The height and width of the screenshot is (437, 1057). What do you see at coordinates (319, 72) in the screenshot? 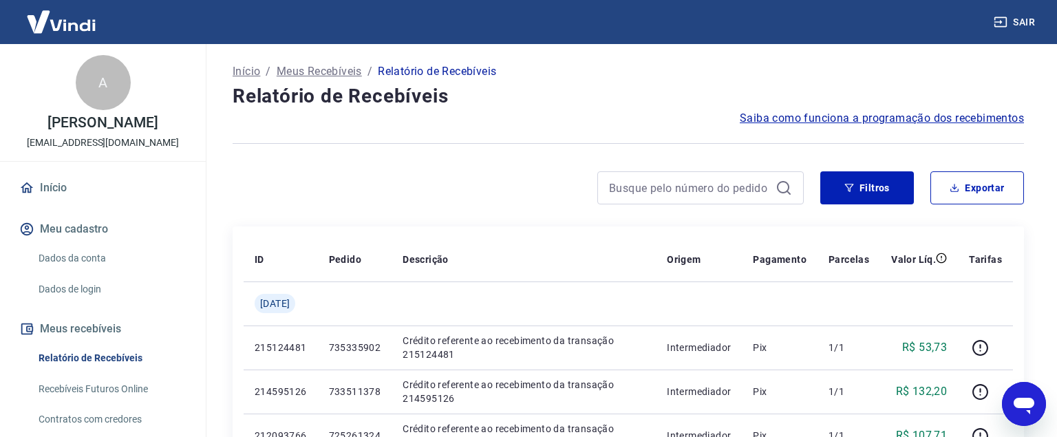
I see `p: Meus Recebíveis` at bounding box center [319, 72].